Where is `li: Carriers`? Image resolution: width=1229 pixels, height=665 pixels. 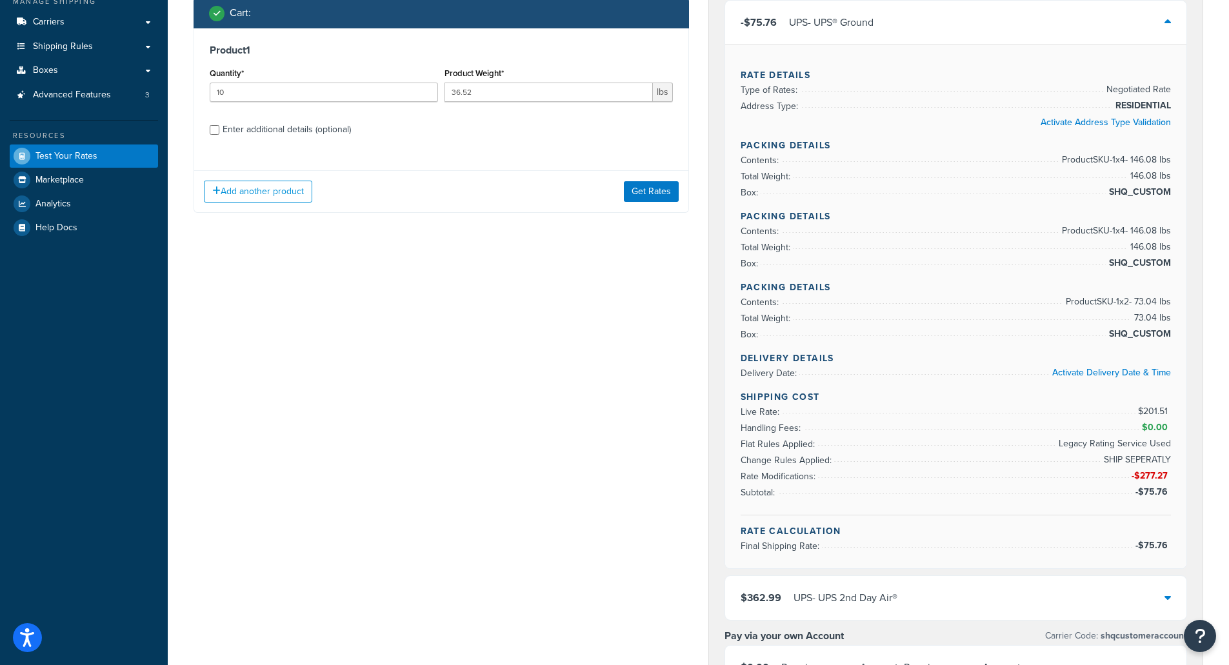 li: Carriers is located at coordinates (84, 22).